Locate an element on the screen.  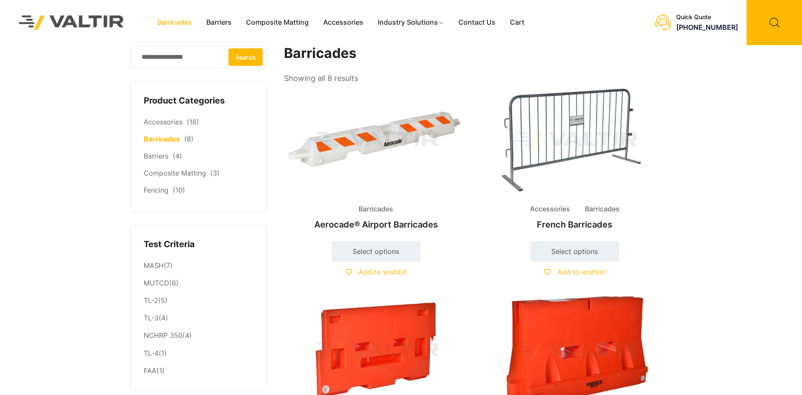
img: Valtir Rentals is located at coordinates (71, 22).